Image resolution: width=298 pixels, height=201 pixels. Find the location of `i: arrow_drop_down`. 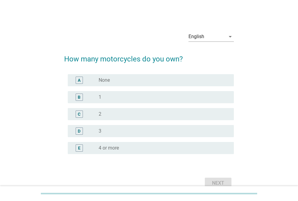

i: arrow_drop_down is located at coordinates (230, 37).